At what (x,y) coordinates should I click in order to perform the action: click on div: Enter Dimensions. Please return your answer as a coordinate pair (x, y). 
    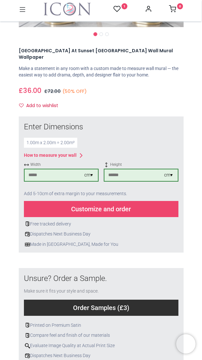
    Looking at the image, I should click on (101, 127).